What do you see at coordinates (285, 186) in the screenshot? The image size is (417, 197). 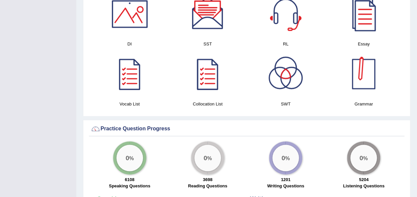 I see `label: Writing Questions` at bounding box center [285, 186].